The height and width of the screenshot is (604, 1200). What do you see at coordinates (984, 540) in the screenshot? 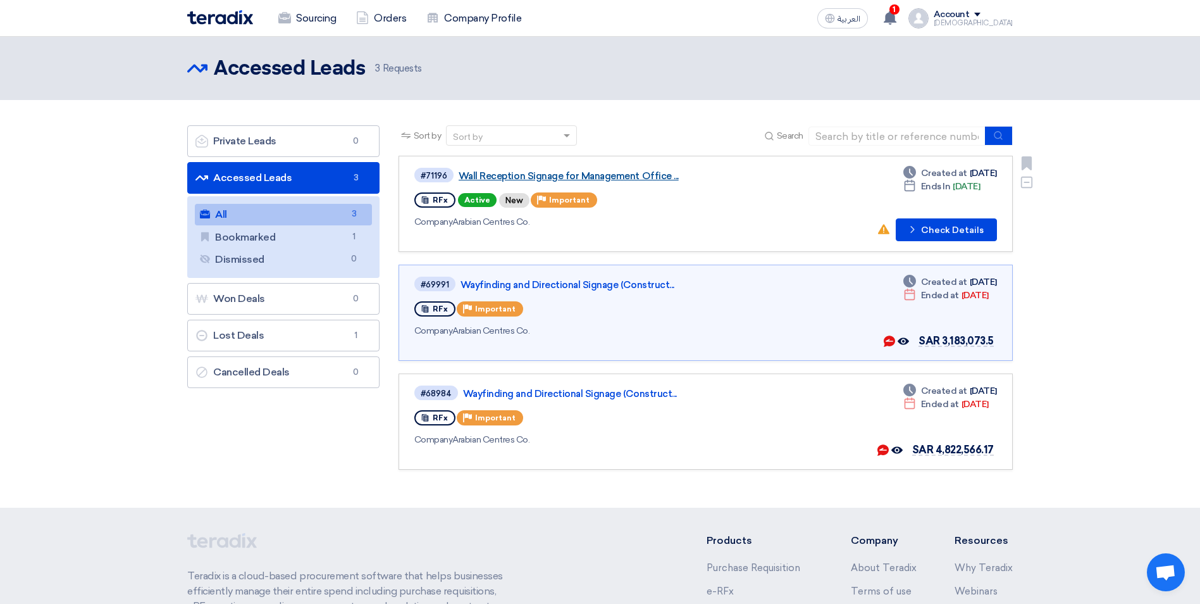
I see `li: Resources` at bounding box center [984, 540].